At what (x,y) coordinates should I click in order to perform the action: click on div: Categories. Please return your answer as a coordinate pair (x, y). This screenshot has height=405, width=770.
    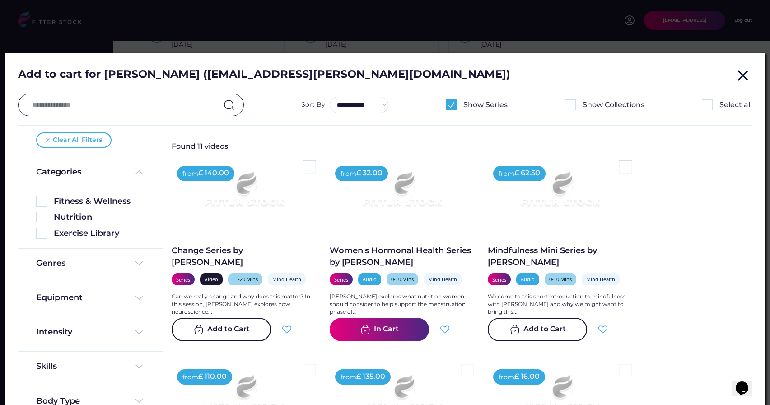
    Looking at the image, I should click on (59, 172).